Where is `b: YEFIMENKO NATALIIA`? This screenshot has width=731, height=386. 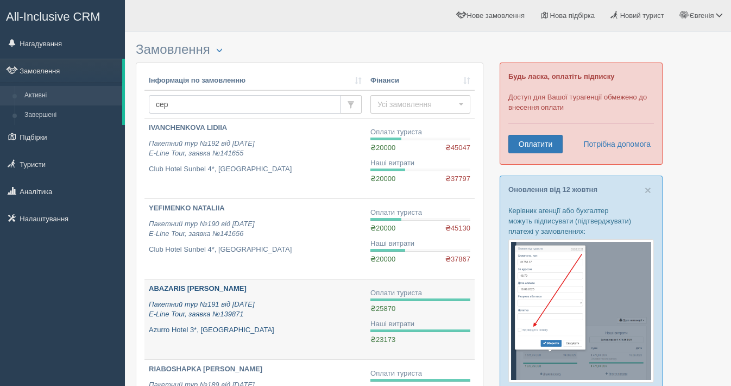
b: YEFIMENKO NATALIIA is located at coordinates (187, 208).